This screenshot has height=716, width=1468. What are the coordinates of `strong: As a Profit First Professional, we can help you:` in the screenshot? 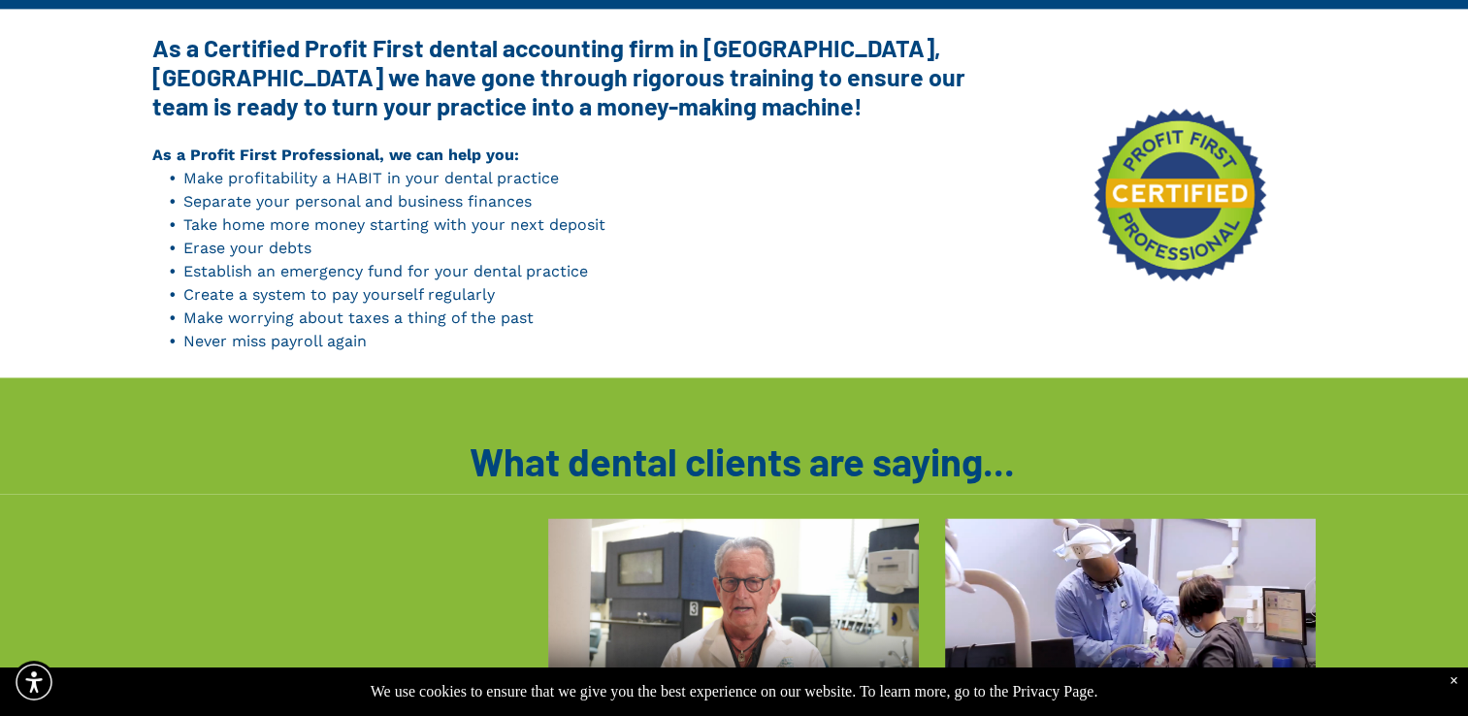 It's located at (336, 154).